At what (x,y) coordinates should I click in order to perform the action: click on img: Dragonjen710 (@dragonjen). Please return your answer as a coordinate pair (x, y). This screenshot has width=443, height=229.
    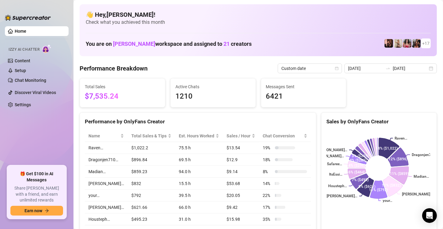
    Looking at the image, I should click on (389, 43).